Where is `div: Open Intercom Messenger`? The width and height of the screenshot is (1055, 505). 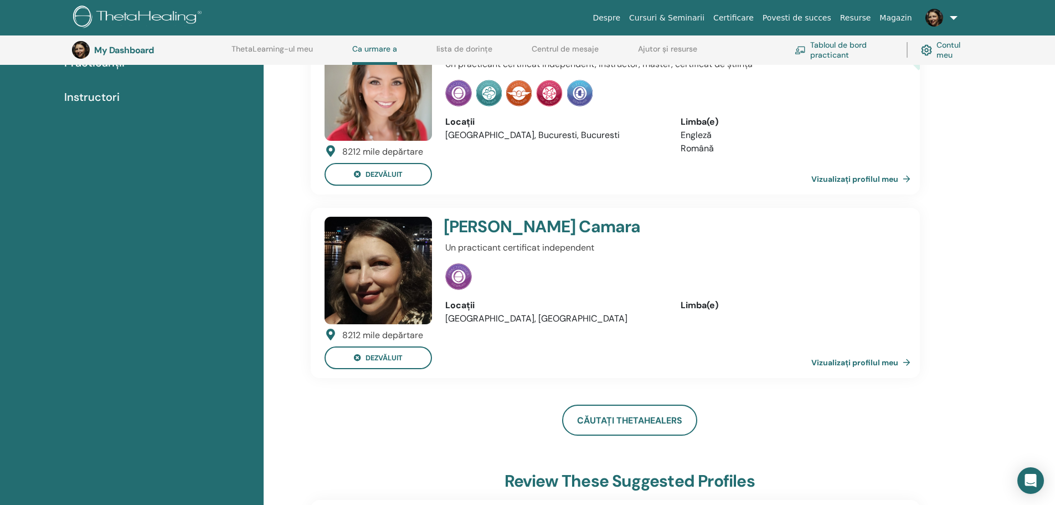
div: Open Intercom Messenger is located at coordinates (1031, 480).